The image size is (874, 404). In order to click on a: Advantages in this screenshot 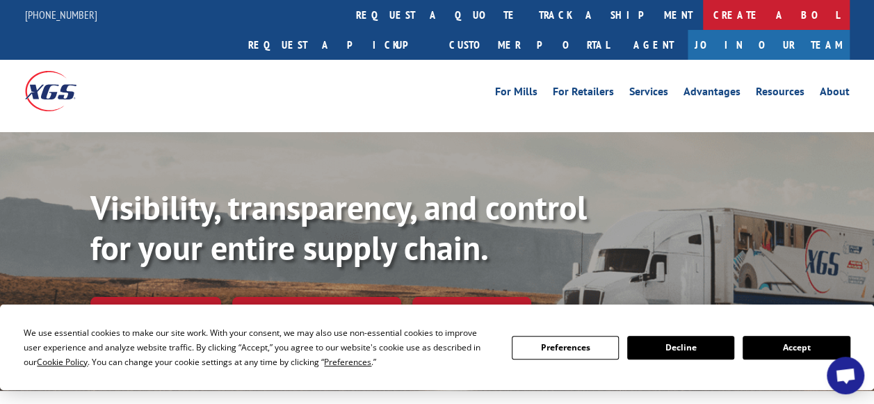, I will do `click(712, 94)`.